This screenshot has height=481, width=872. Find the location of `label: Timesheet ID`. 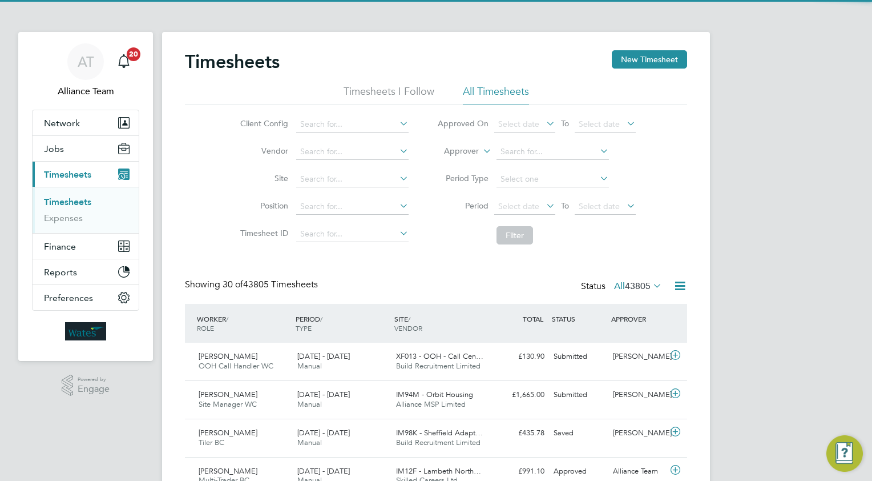

label: Timesheet ID is located at coordinates (263, 233).